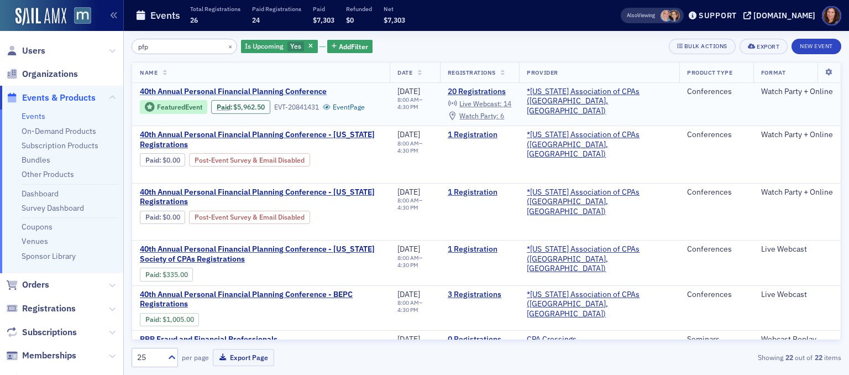 The height and width of the screenshot is (375, 849). What do you see at coordinates (479, 92) in the screenshot?
I see `a: 20 Registrations` at bounding box center [479, 92].